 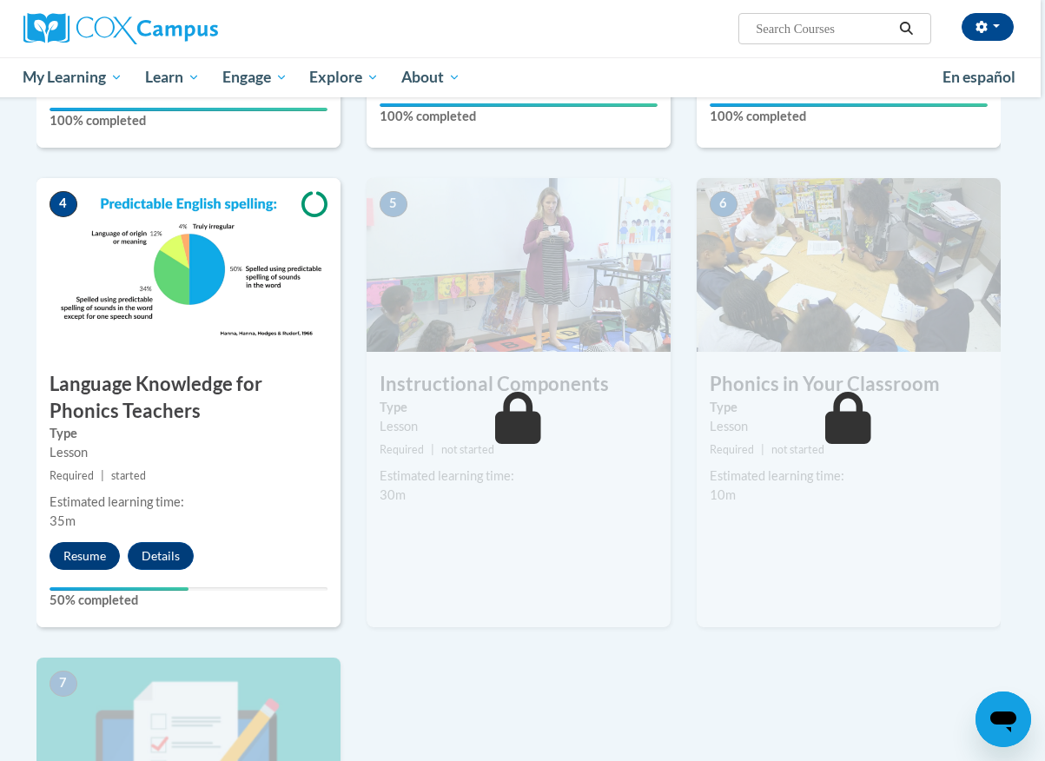 What do you see at coordinates (63, 204) in the screenshot?
I see `span: 4` at bounding box center [63, 204].